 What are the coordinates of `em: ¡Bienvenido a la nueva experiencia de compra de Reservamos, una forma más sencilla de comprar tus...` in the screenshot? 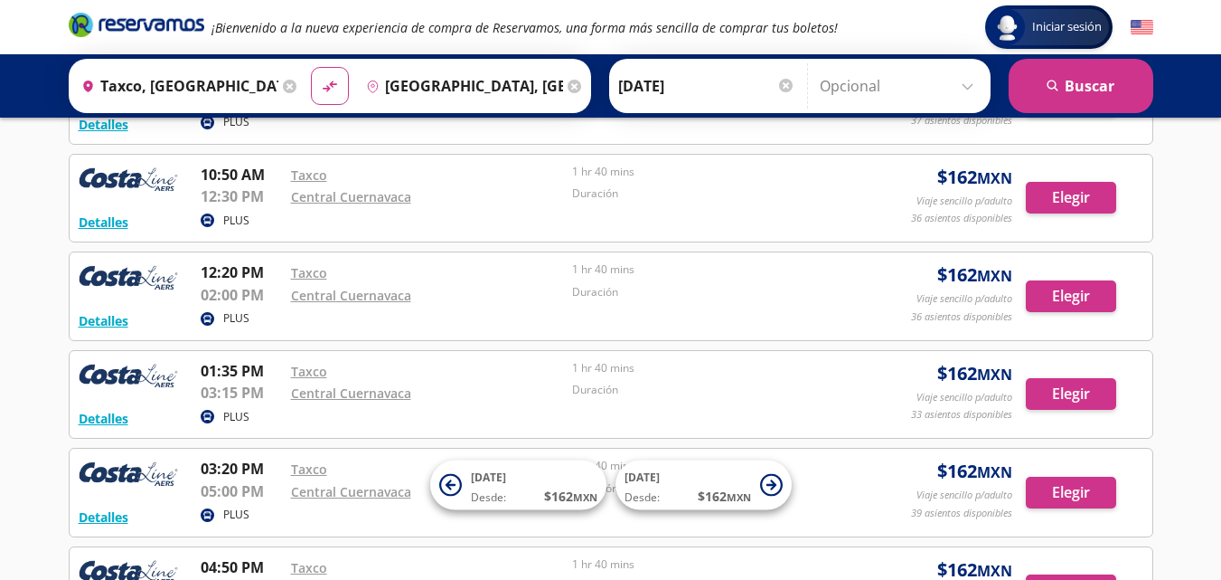 It's located at (524, 27).